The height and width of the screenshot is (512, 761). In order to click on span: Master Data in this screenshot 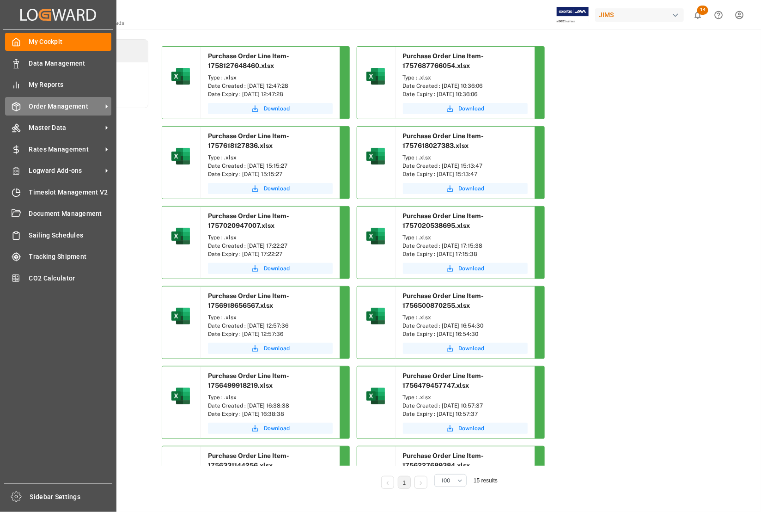, I will do `click(66, 128)`.